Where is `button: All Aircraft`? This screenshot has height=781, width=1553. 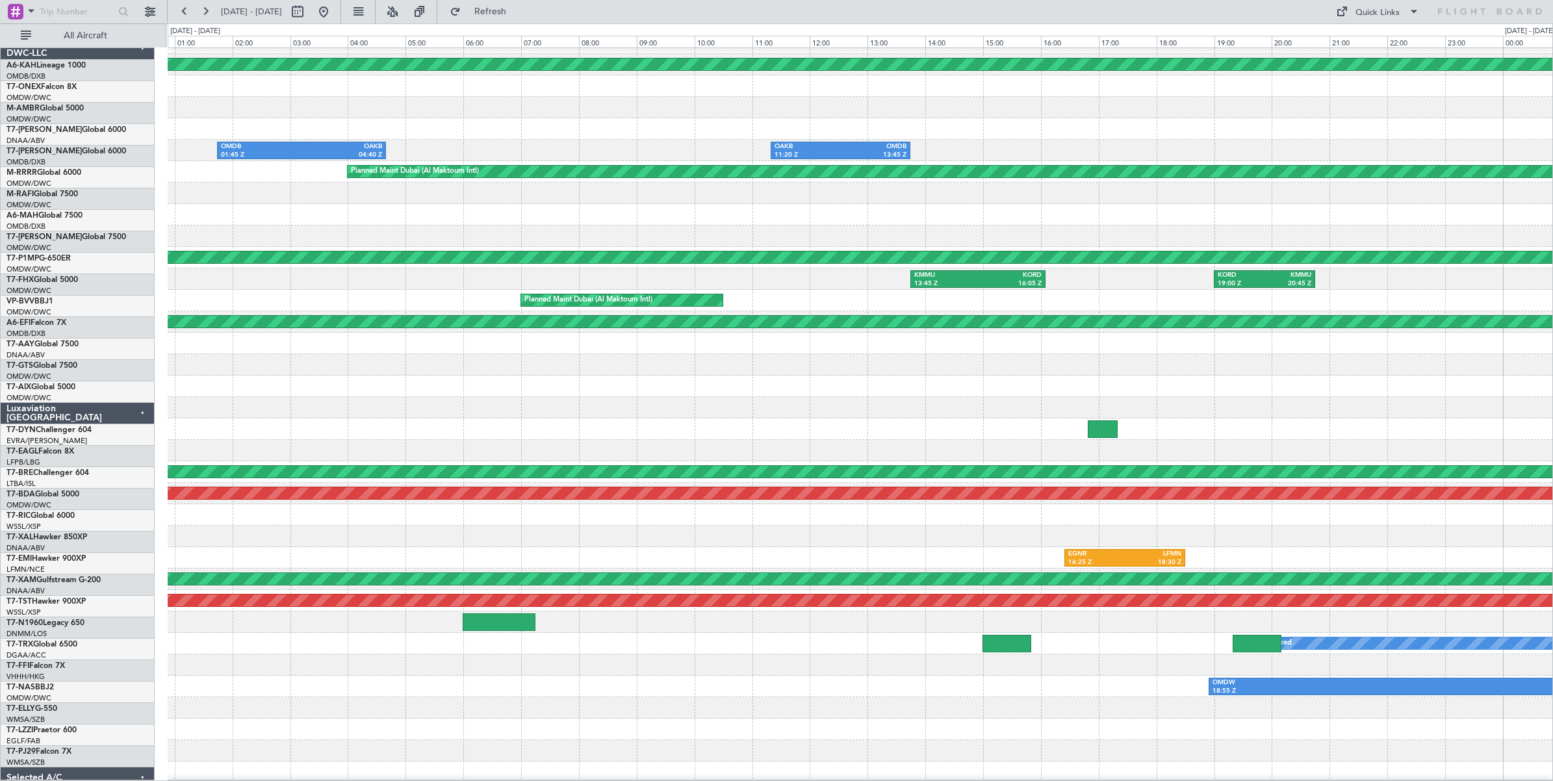
button: All Aircraft is located at coordinates (77, 36).